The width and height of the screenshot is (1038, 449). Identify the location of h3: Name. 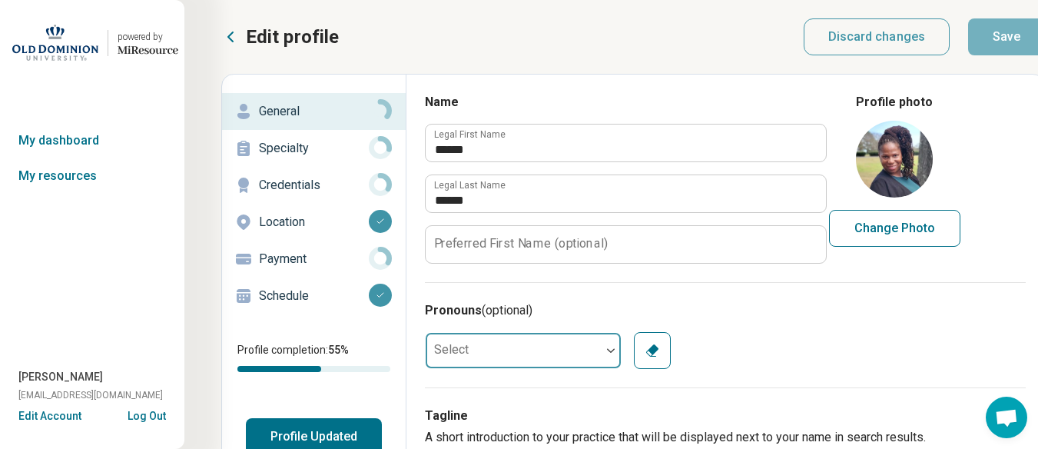
(625, 102).